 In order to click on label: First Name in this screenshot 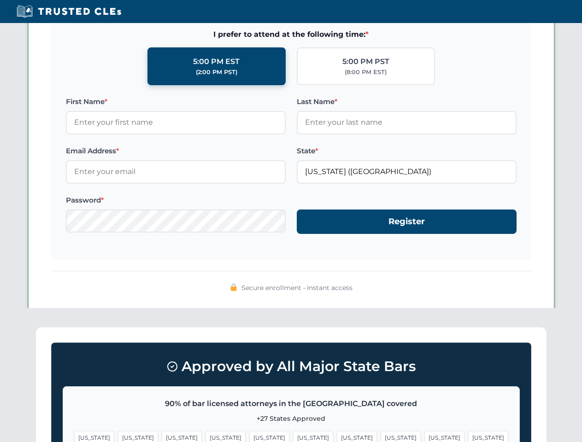, I will do `click(175, 102)`.